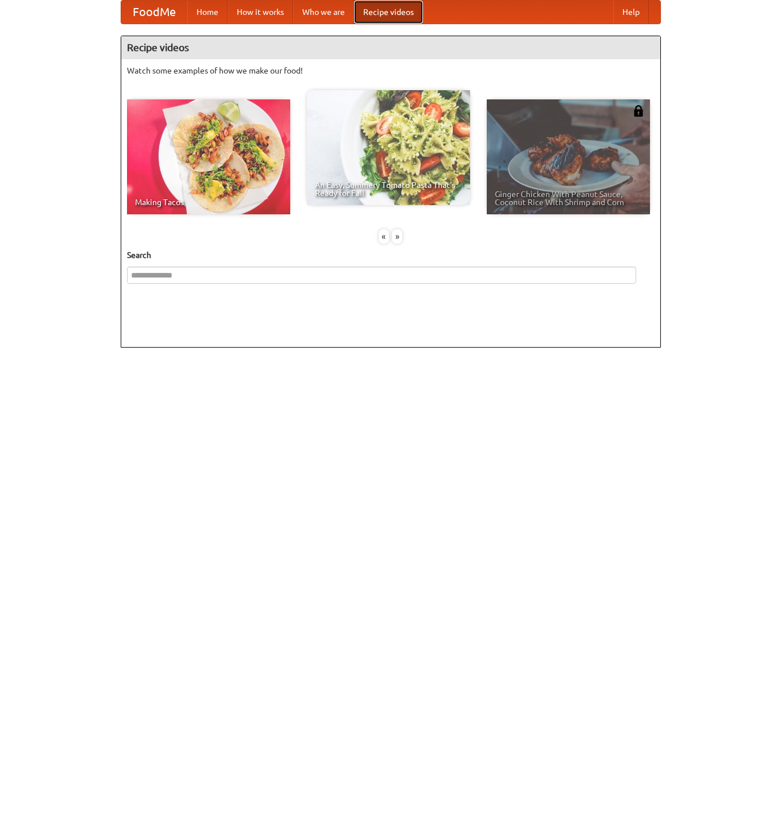  Describe the element at coordinates (209, 157) in the screenshot. I see `a: Making Tacos` at that location.